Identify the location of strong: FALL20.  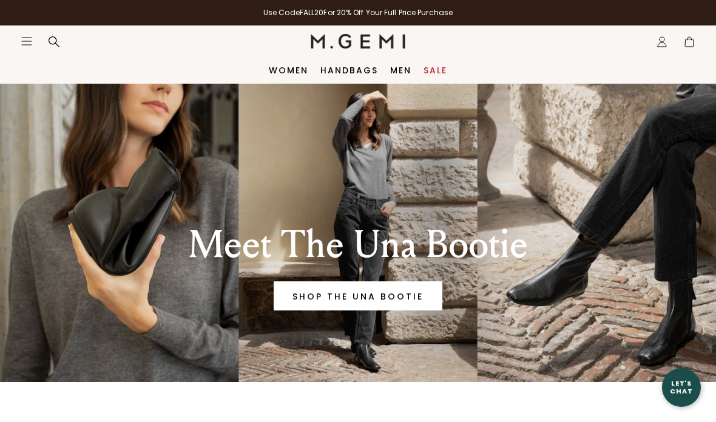
(312, 12).